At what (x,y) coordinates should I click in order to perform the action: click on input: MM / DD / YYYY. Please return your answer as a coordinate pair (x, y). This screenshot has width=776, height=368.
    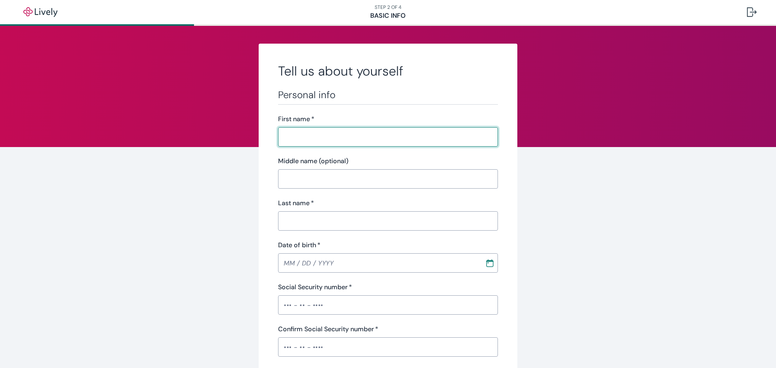
    Looking at the image, I should click on (378, 263).